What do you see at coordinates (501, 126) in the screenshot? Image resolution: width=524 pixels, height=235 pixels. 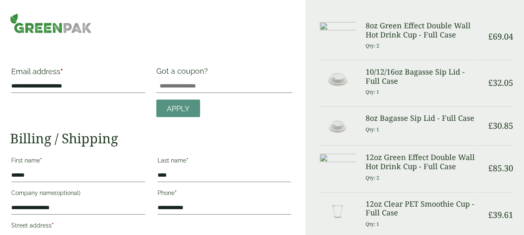 I see `bdi: 30.85` at bounding box center [501, 126].